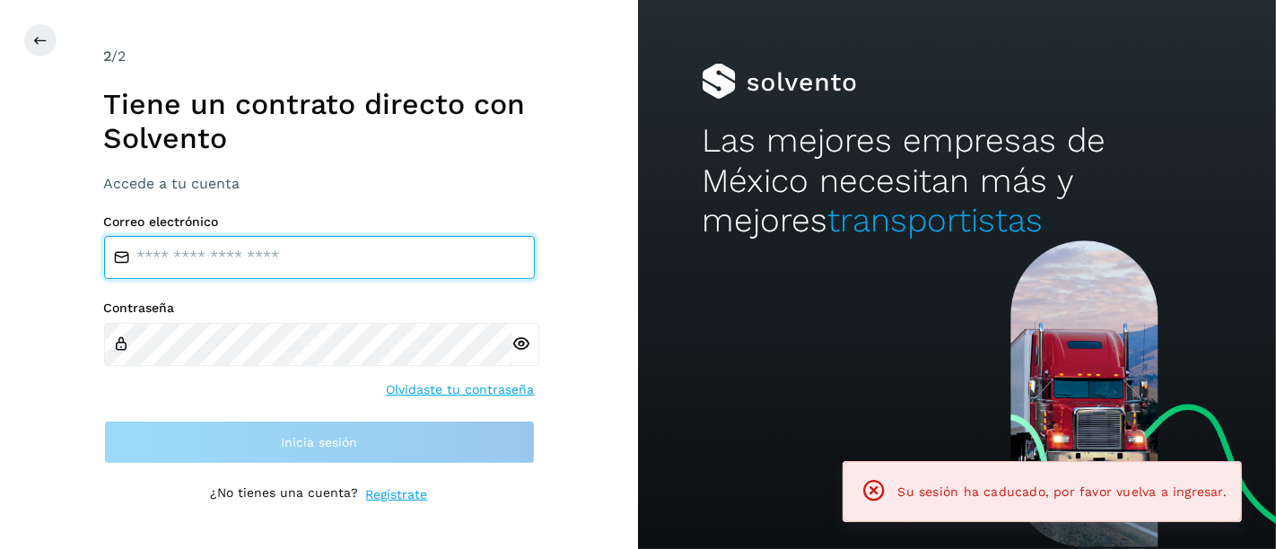 Image resolution: width=1276 pixels, height=549 pixels. Describe the element at coordinates (320, 443) in the screenshot. I see `button: Inicia sesión` at that location.